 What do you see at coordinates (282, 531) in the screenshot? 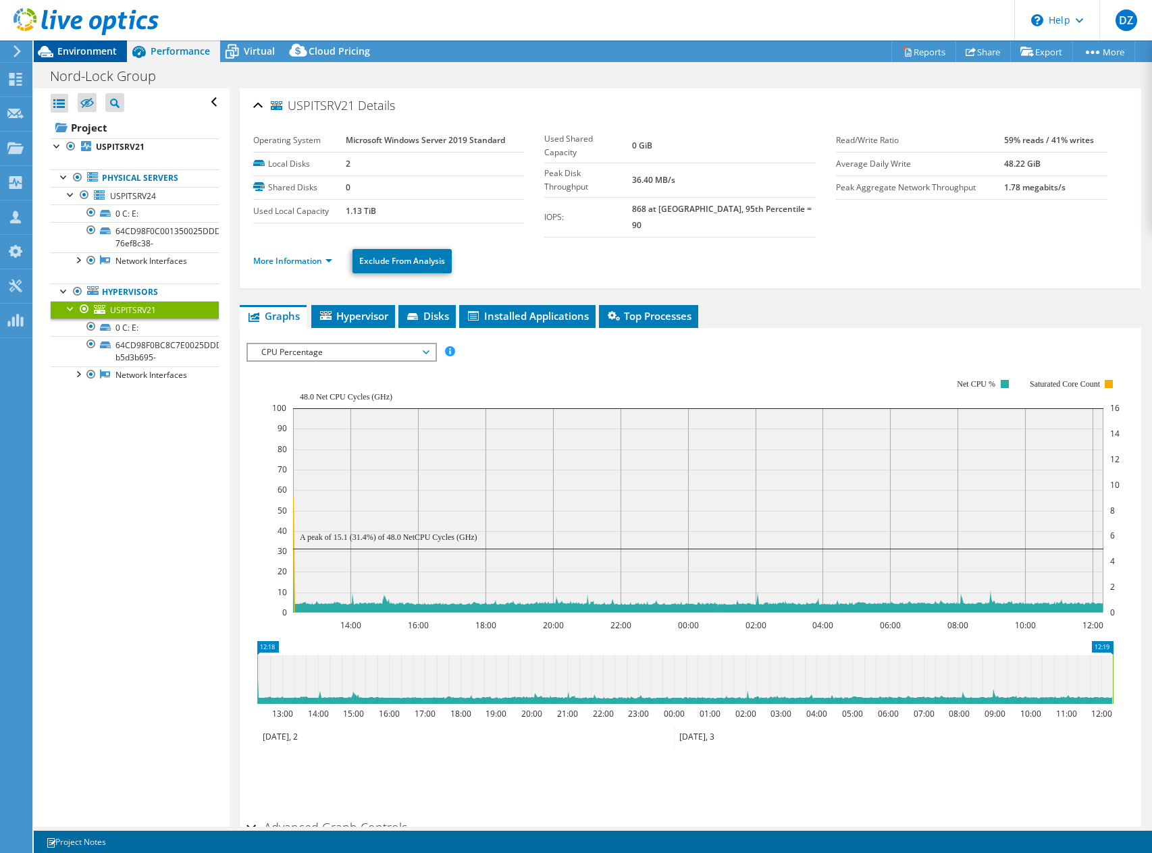
I see `text: 40` at bounding box center [282, 531].